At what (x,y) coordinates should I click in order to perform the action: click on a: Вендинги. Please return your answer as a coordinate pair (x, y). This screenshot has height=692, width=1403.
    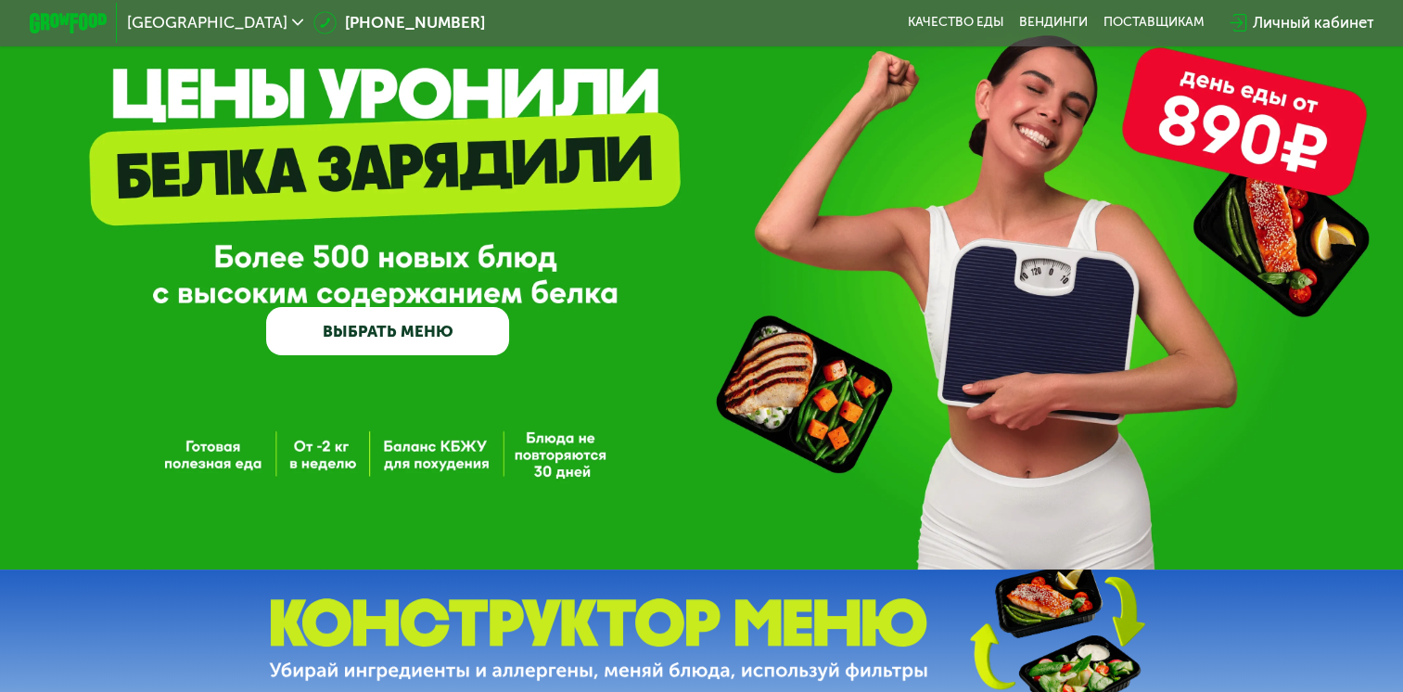
    Looking at the image, I should click on (1054, 22).